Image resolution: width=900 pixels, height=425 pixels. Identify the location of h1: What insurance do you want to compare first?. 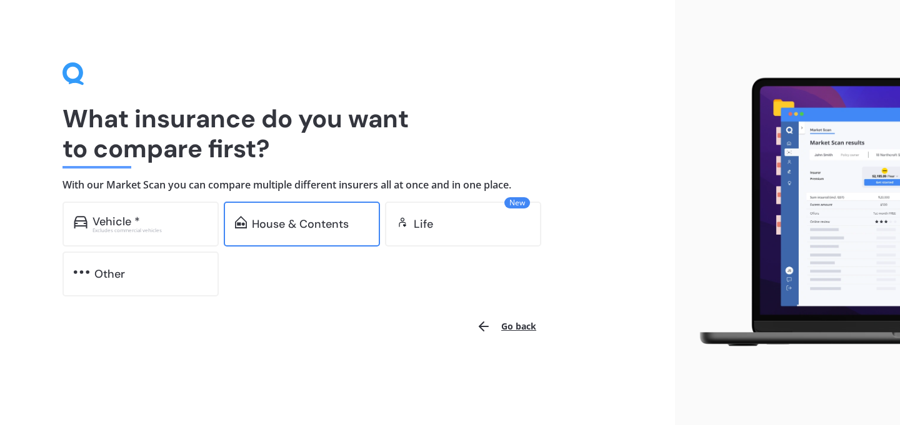
(337, 134).